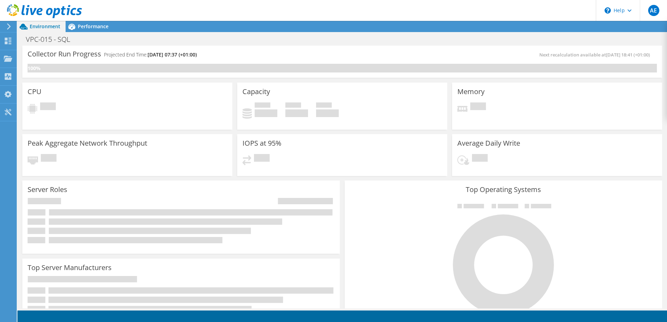  What do you see at coordinates (608, 10) in the screenshot?
I see `svg: \n` at bounding box center [608, 10].